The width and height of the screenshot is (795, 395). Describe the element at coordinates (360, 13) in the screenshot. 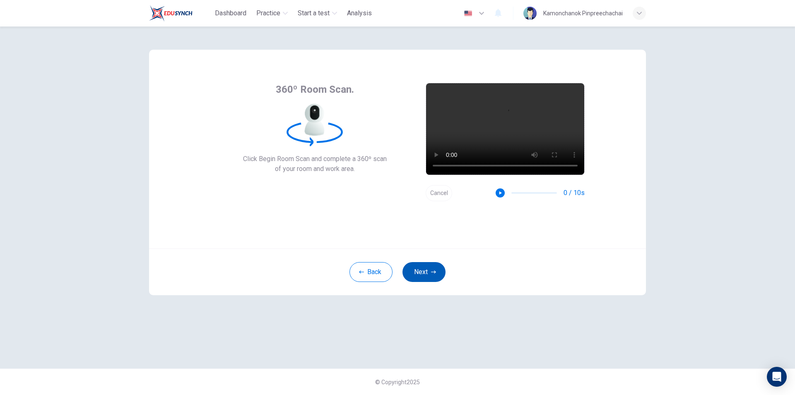

I see `a: Analysis` at that location.